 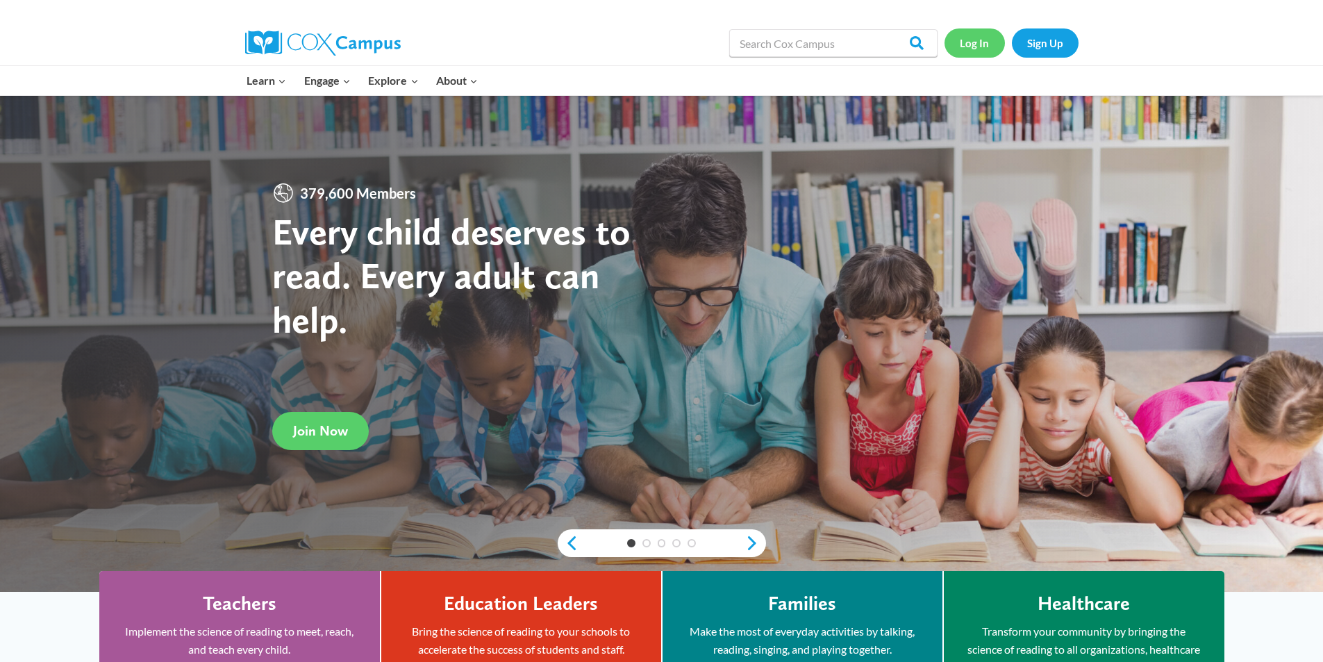 What do you see at coordinates (568, 543) in the screenshot?
I see `a: previous` at bounding box center [568, 543].